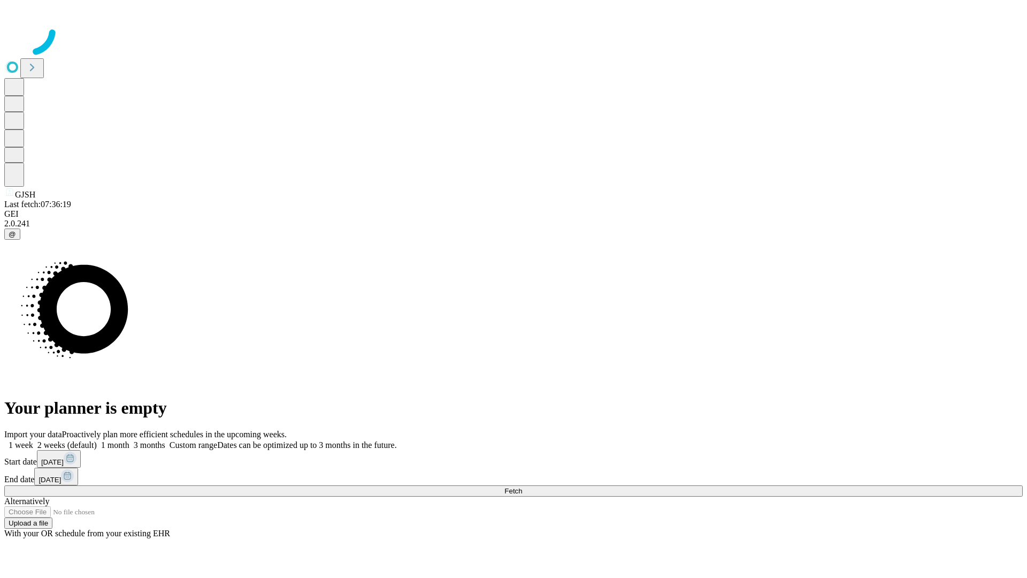 This screenshot has width=1027, height=578. Describe the element at coordinates (513, 408) in the screenshot. I see `h1: Your planner is empty` at that location.